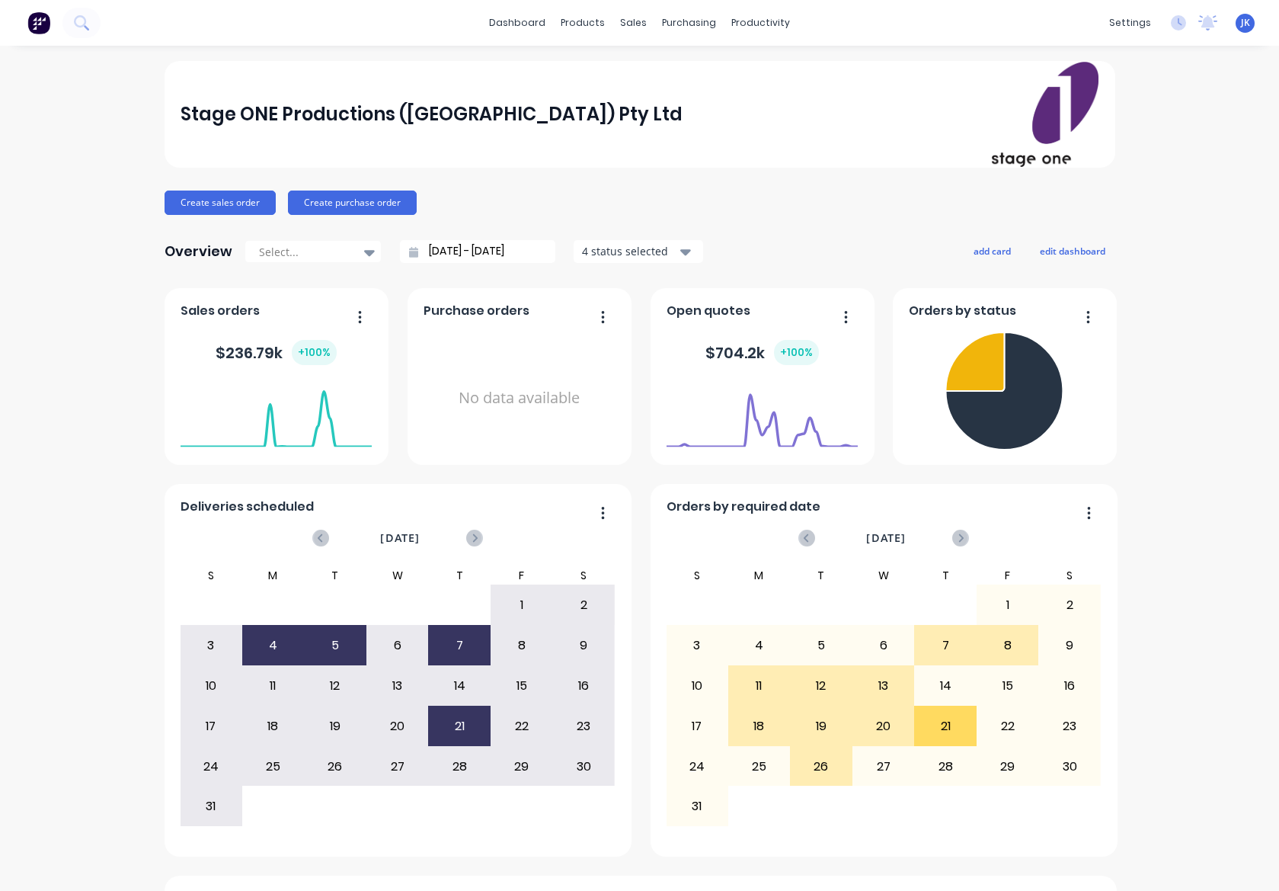 This screenshot has width=1279, height=891. What do you see at coordinates (1246, 23) in the screenshot?
I see `span: JK` at bounding box center [1246, 23].